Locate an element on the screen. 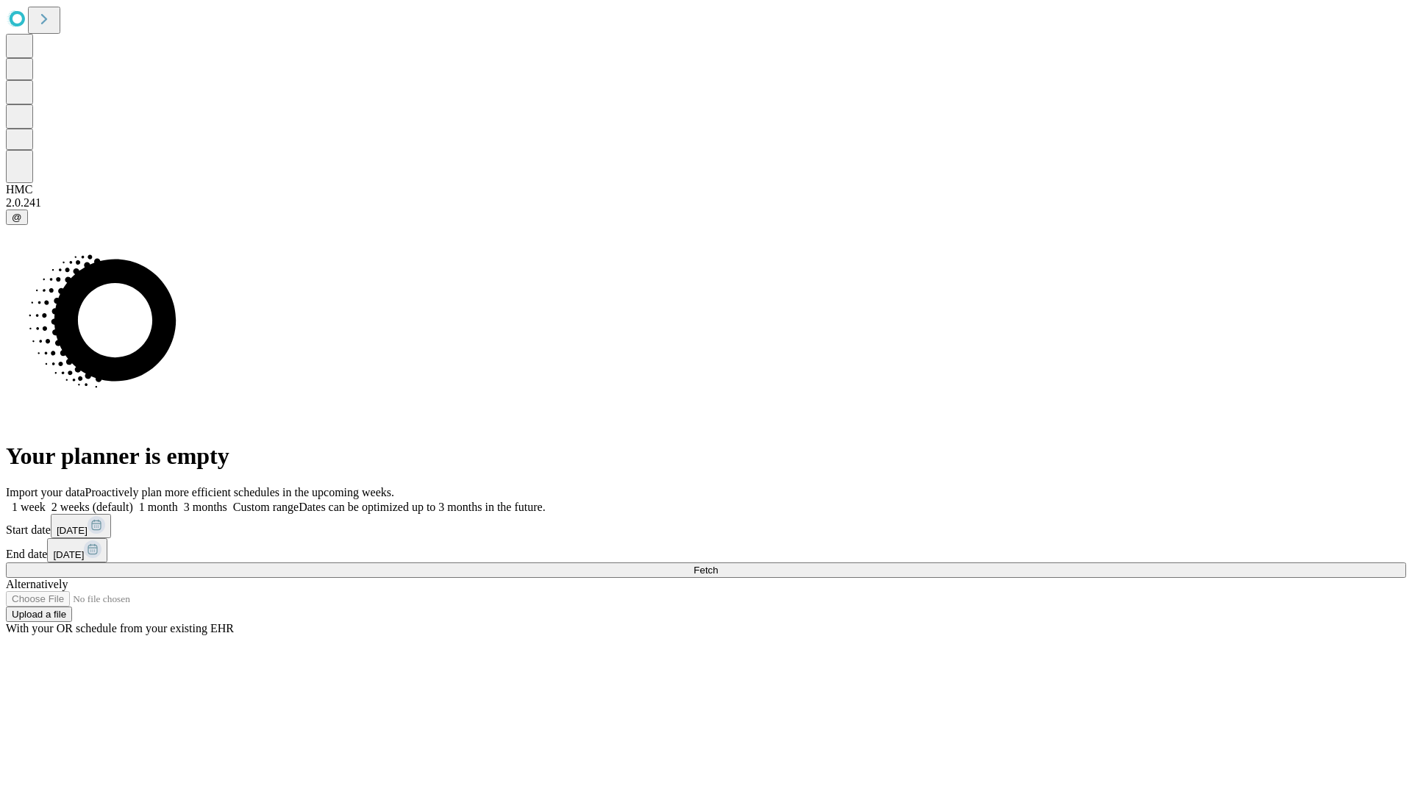 This screenshot has height=794, width=1412. h1: Your planner is empty is located at coordinates (706, 456).